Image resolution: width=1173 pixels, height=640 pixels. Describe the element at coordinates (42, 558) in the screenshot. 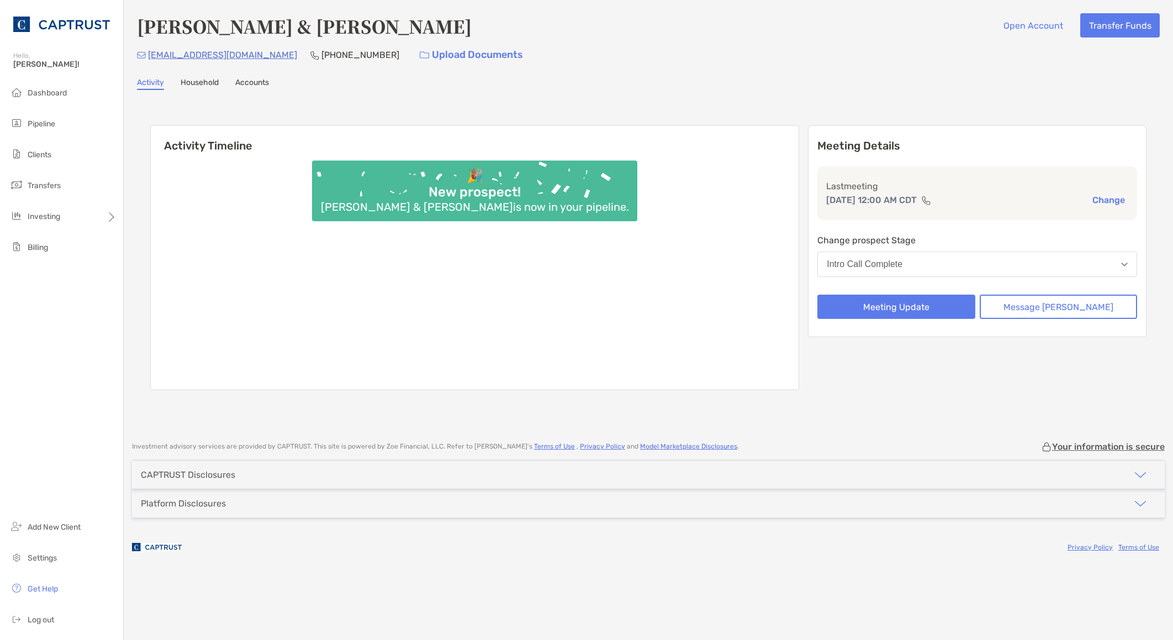

I see `span: Settings` at that location.